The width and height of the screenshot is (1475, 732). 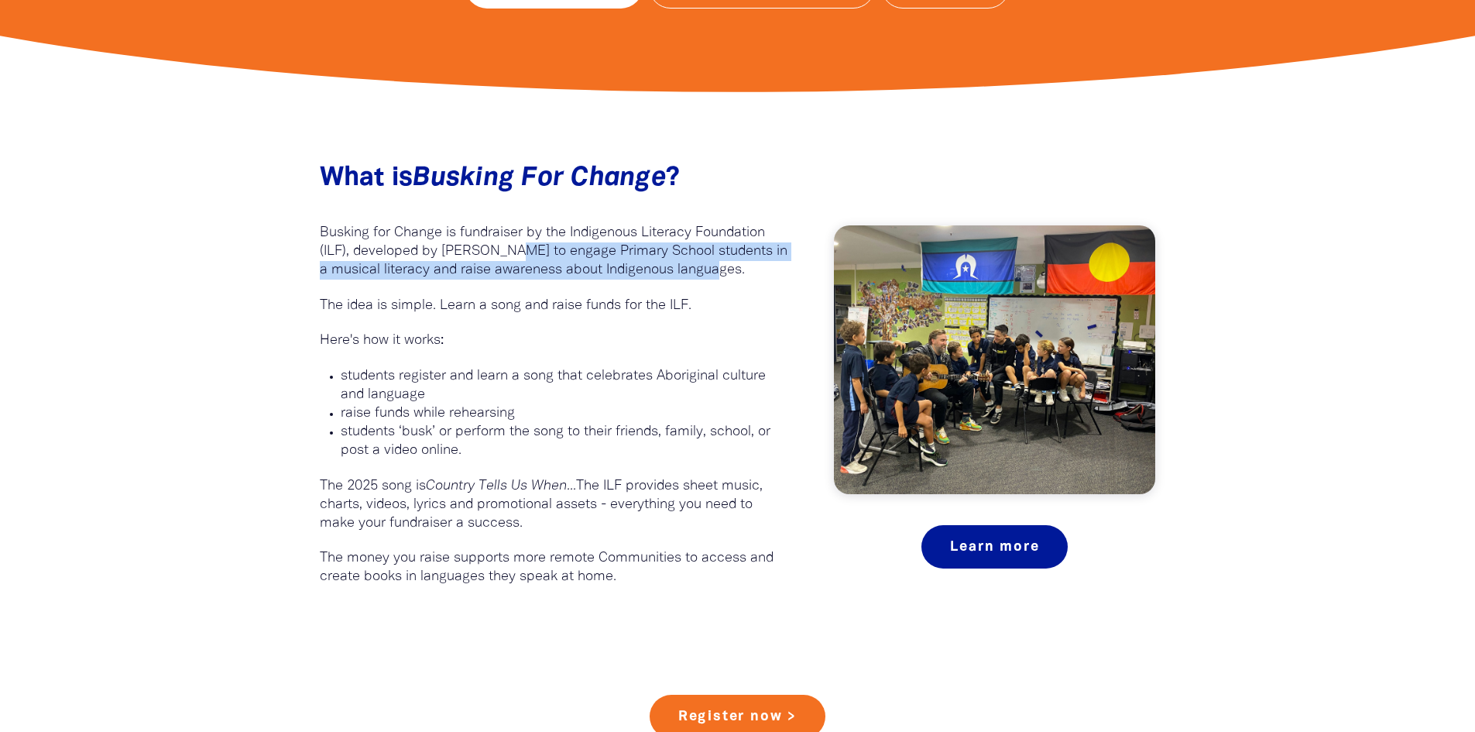 I want to click on em: Country Tells Us When..., so click(x=501, y=486).